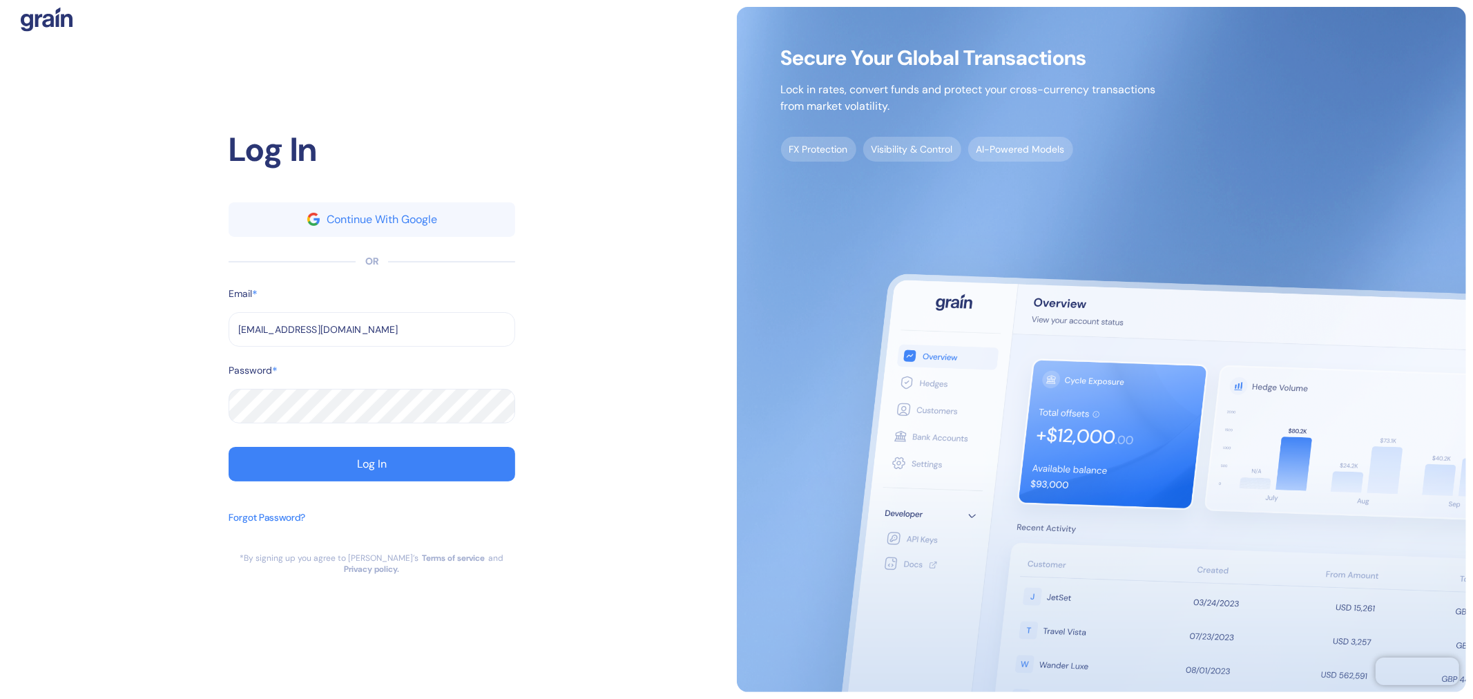 The image size is (1473, 699). What do you see at coordinates (371, 261) in the screenshot?
I see `div: OR` at bounding box center [371, 261].